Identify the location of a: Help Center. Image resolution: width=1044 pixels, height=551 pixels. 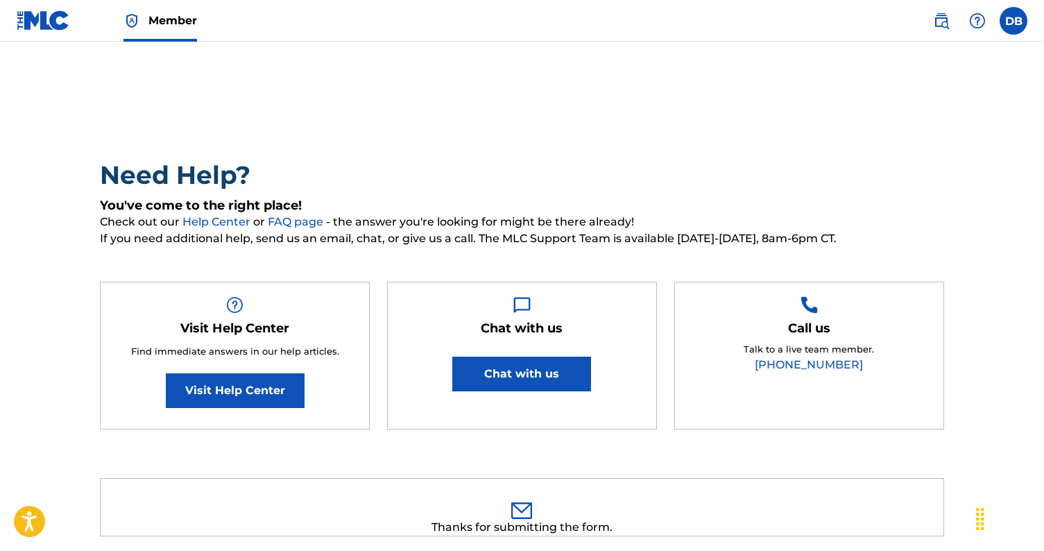
(218, 221).